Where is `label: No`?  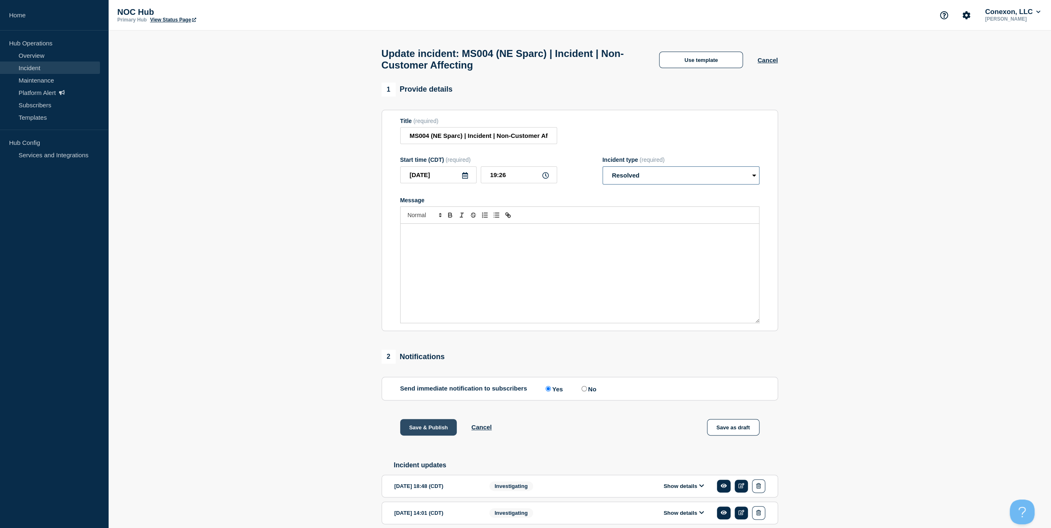
label: No is located at coordinates (587, 388).